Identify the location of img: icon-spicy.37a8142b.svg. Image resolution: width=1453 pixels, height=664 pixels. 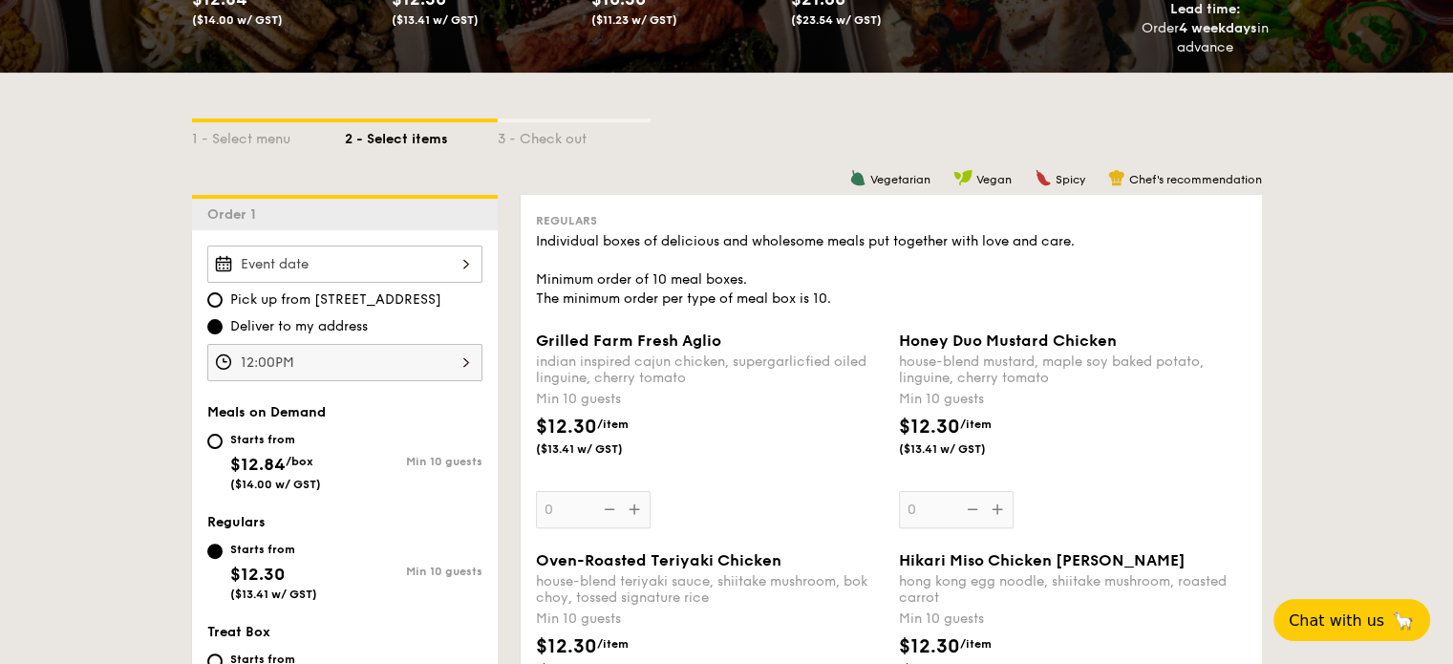
(1043, 178).